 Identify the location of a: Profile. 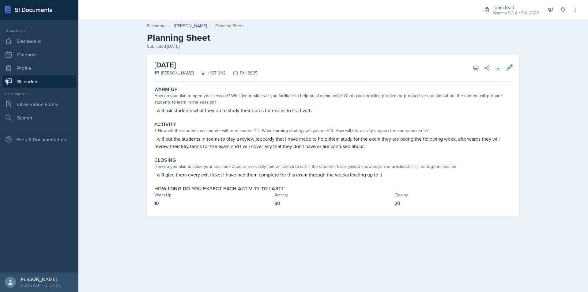
(39, 68).